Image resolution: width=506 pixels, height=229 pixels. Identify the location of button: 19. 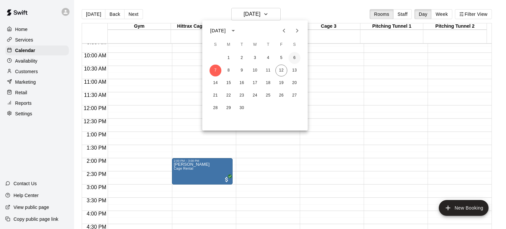
(281, 83).